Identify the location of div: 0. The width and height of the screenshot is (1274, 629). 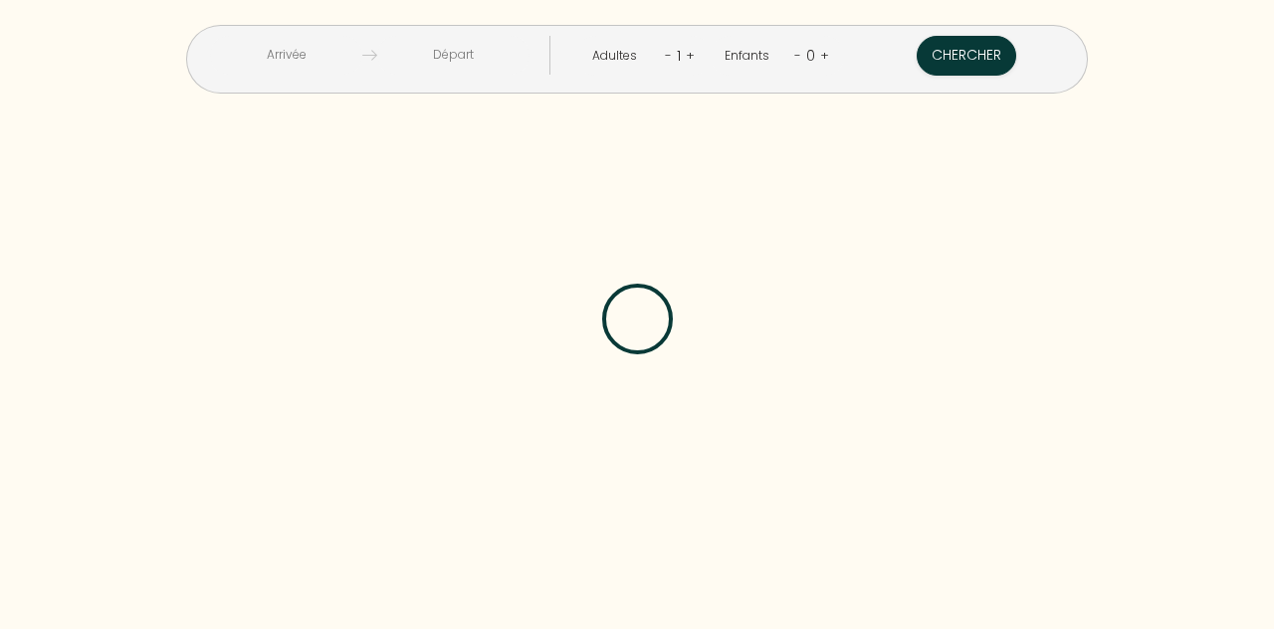
(810, 56).